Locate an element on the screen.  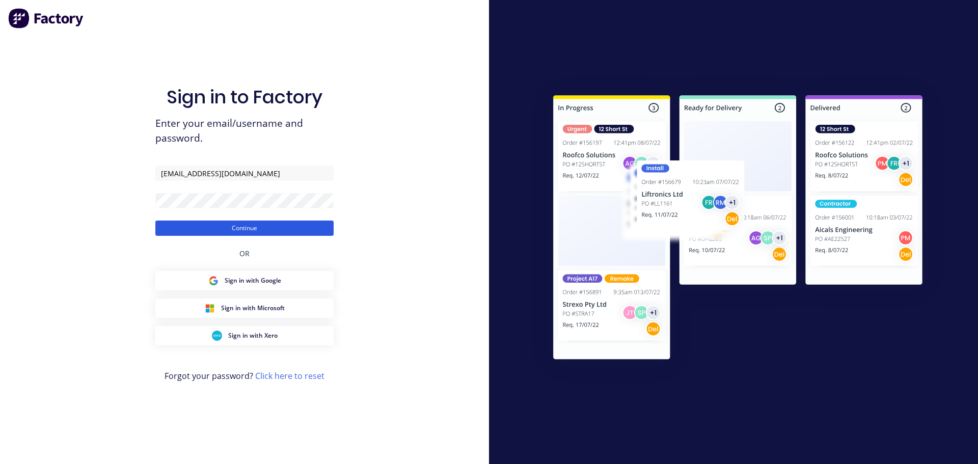
img: Factory is located at coordinates (46, 18).